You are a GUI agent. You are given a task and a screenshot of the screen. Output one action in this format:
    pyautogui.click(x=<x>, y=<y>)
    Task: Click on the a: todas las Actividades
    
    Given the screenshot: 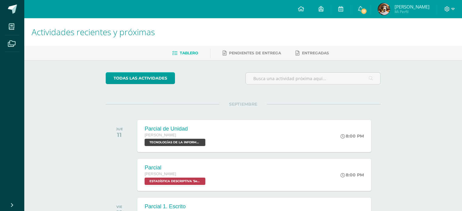 What is the action you would take?
    pyautogui.click(x=140, y=78)
    